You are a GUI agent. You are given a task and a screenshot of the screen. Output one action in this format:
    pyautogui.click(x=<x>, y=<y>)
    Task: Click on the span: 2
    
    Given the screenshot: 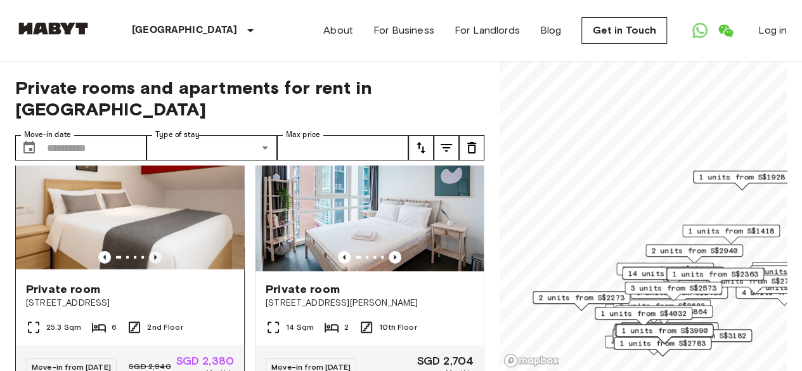 What is the action you would take?
    pyautogui.click(x=346, y=327)
    